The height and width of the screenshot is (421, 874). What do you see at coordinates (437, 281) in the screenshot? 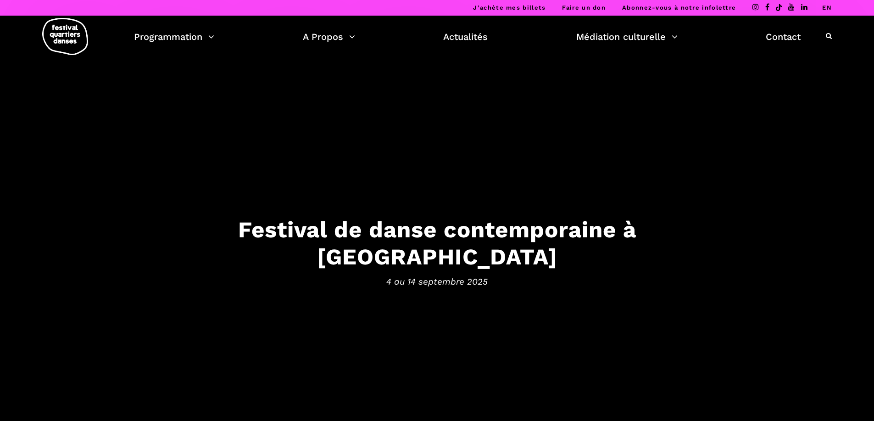
I see `span: 4 au 14 septembre 2025` at bounding box center [437, 281].